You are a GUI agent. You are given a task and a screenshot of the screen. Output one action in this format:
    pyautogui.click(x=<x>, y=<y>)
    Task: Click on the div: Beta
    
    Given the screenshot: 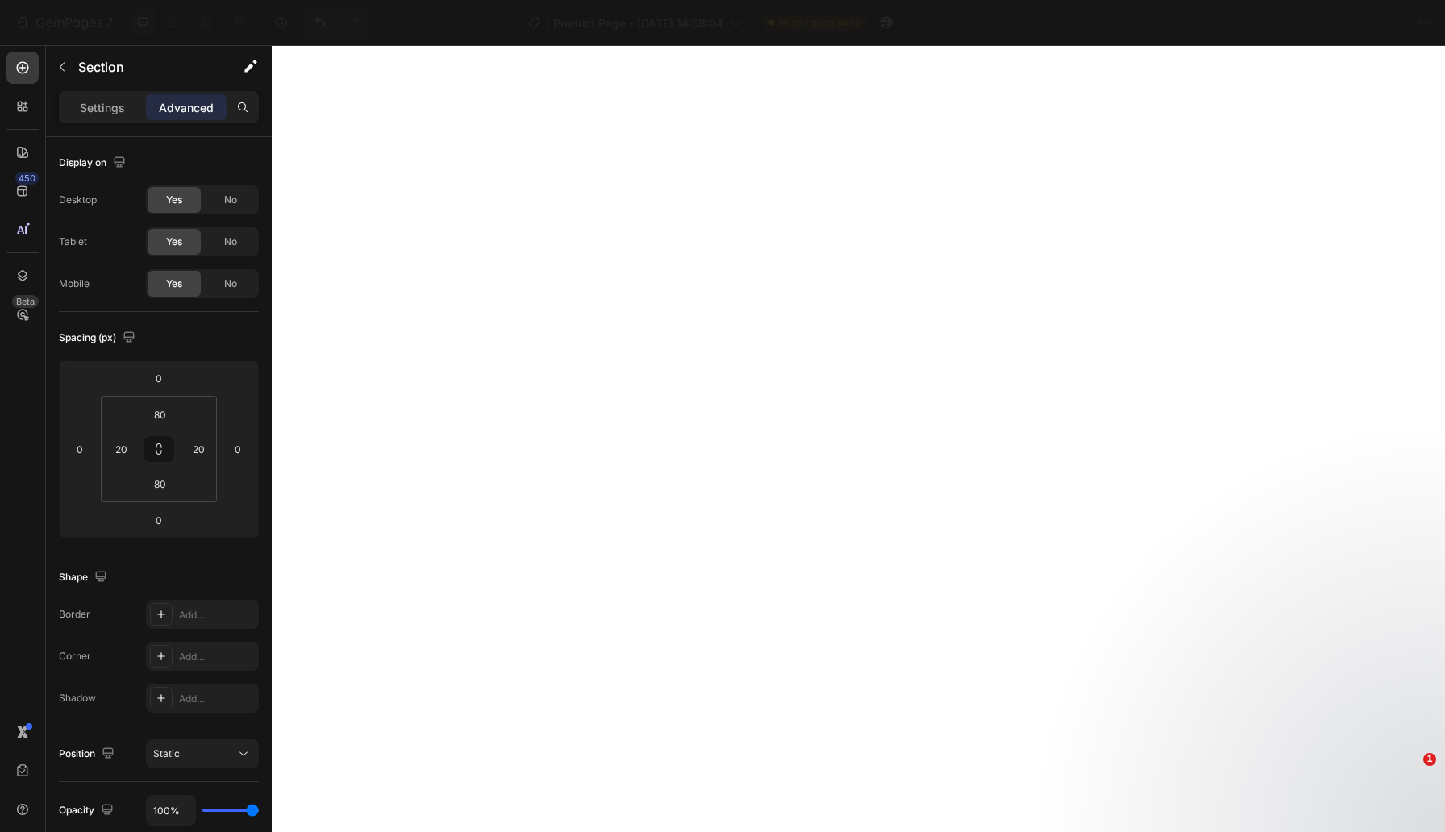 What is the action you would take?
    pyautogui.click(x=25, y=302)
    